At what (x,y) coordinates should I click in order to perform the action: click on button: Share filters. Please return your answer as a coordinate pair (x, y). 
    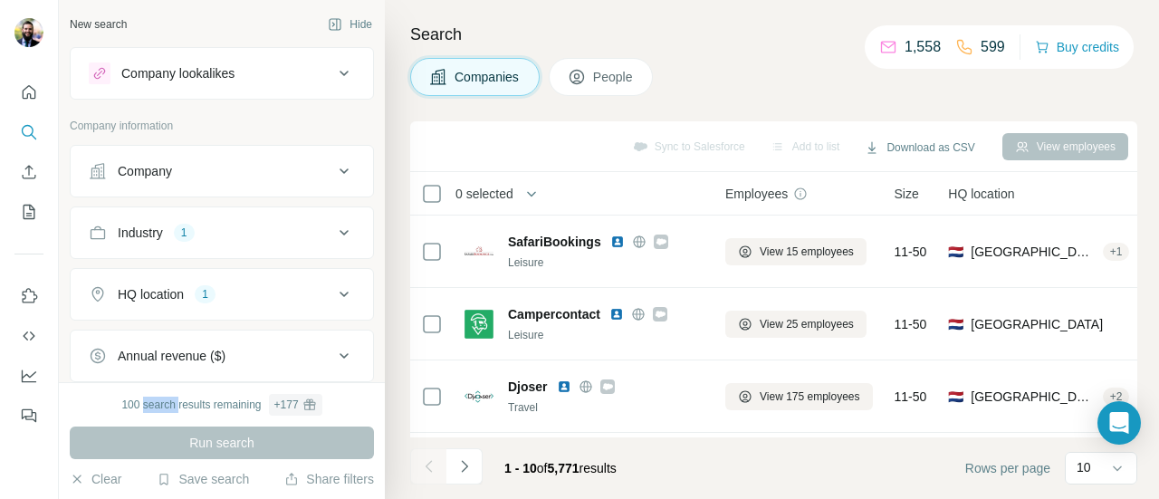
    Looking at the image, I should click on (329, 479).